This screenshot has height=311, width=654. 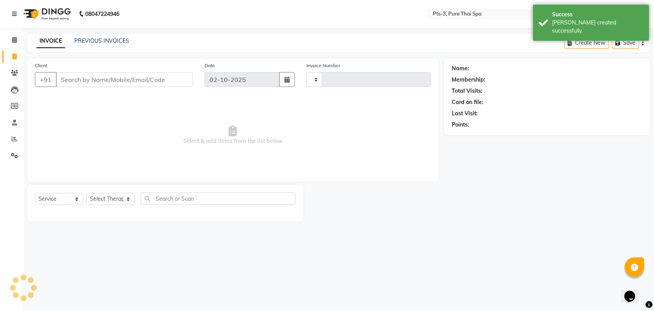 I want to click on button: Save, so click(x=626, y=43).